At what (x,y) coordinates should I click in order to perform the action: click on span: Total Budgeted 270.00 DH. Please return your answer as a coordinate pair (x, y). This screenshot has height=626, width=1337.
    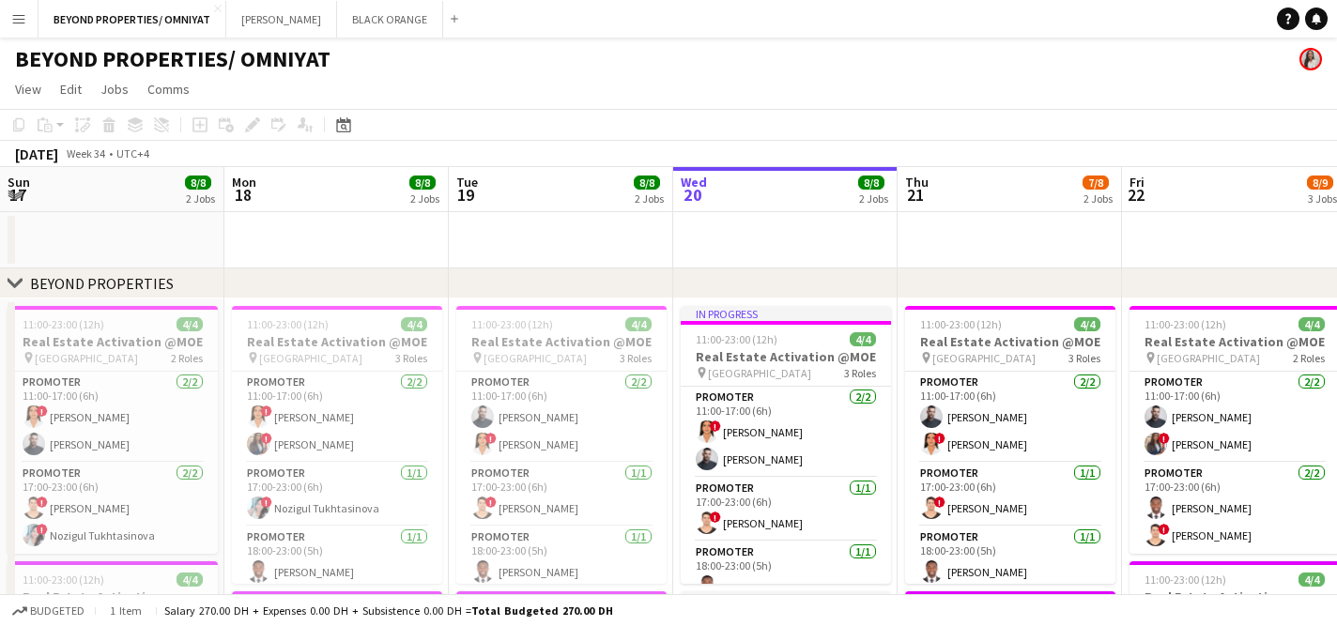
    Looking at the image, I should click on (542, 610).